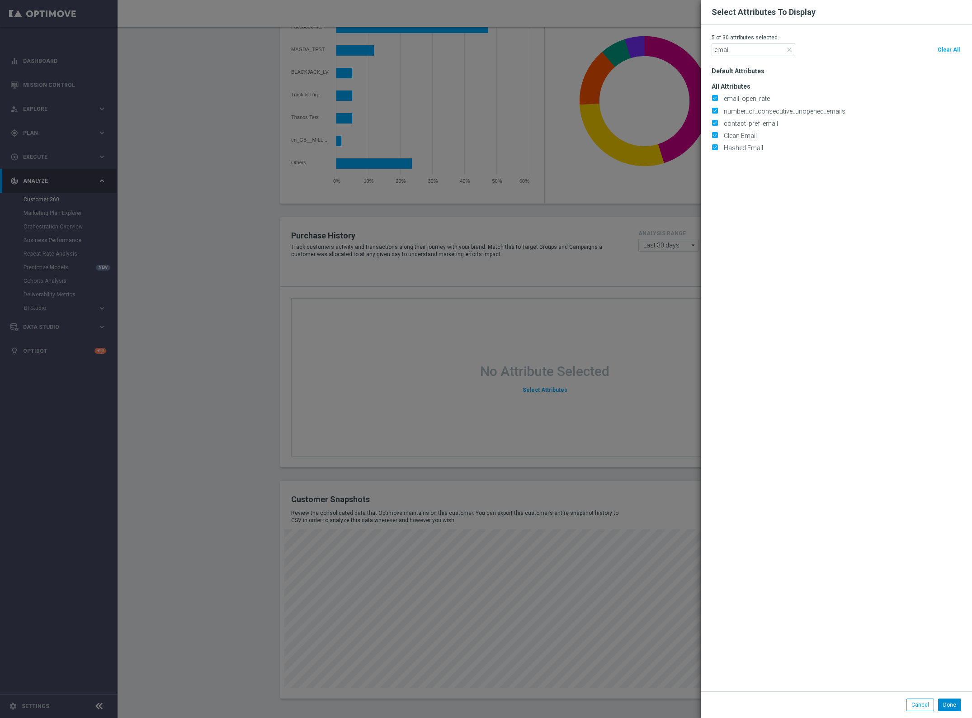 The image size is (972, 718). I want to click on label: number_of_consecutive_unopened_emails, so click(783, 111).